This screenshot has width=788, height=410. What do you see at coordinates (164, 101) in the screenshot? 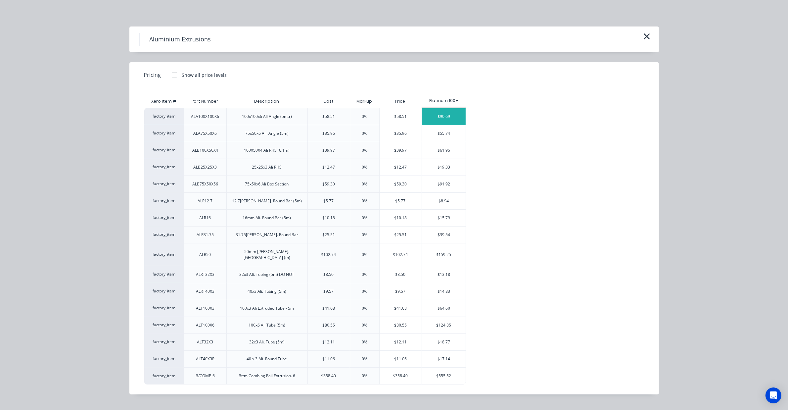
I see `div: Xero Item #` at bounding box center [164, 101].